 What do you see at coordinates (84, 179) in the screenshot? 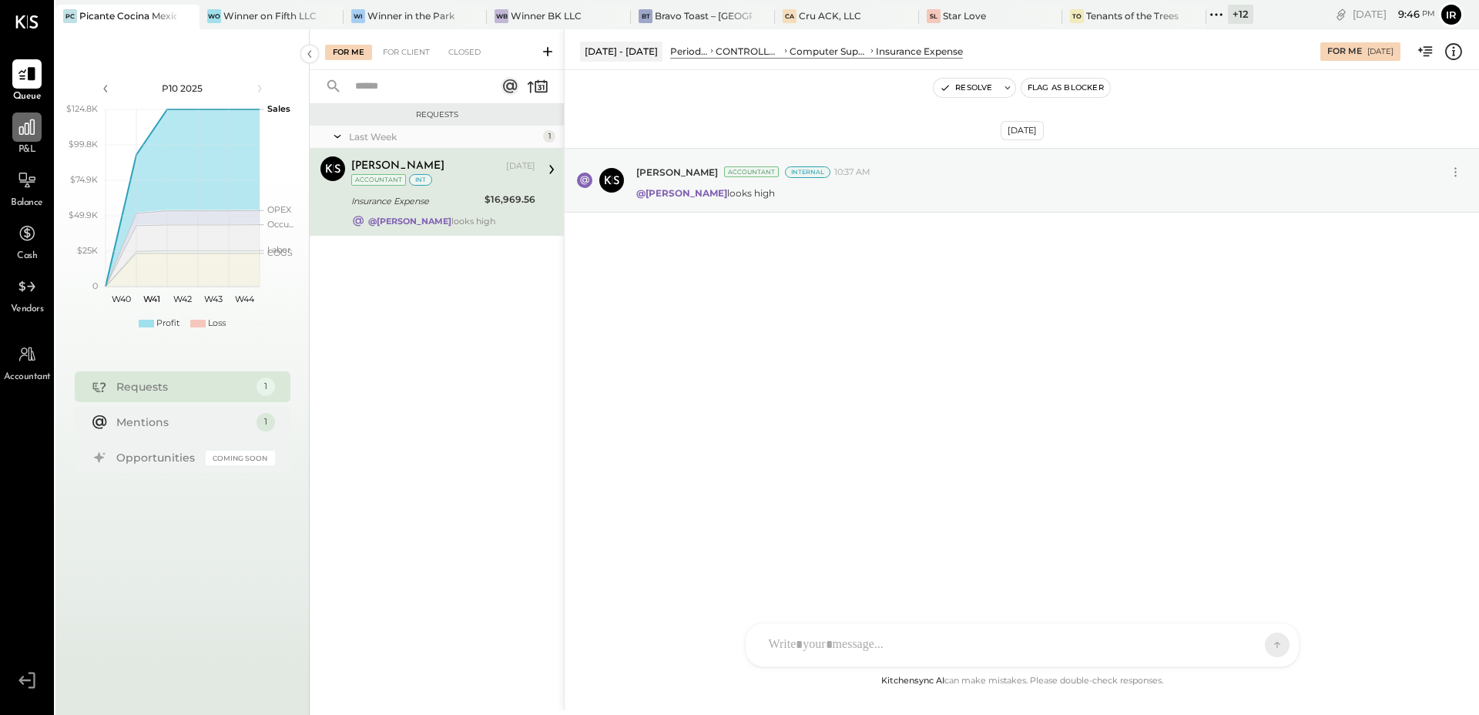
I see `text: $74.9K` at bounding box center [84, 179].